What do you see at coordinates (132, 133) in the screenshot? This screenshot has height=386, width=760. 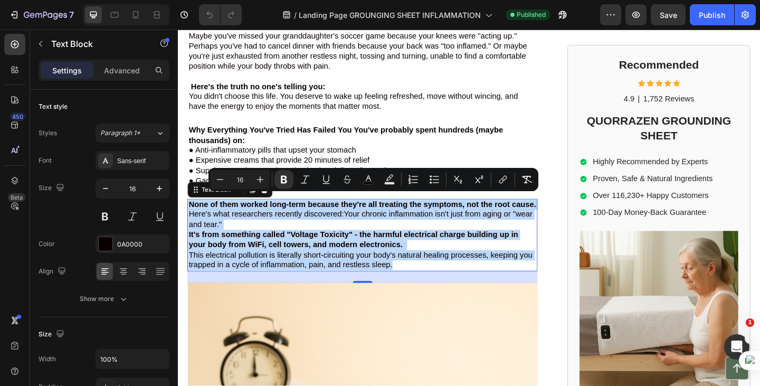 I see `button: Paragraph 1*` at bounding box center [132, 133].